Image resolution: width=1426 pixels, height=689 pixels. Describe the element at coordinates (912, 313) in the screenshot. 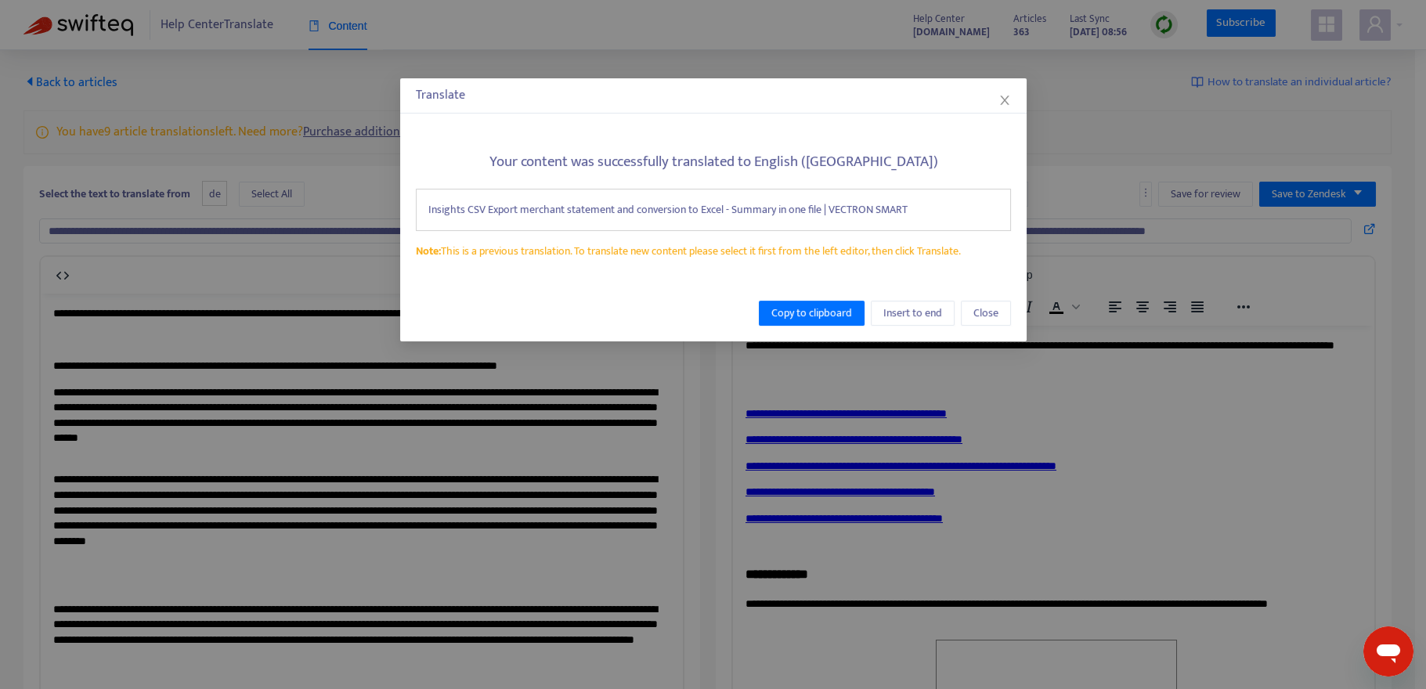

I see `span: Insert to end` at that location.